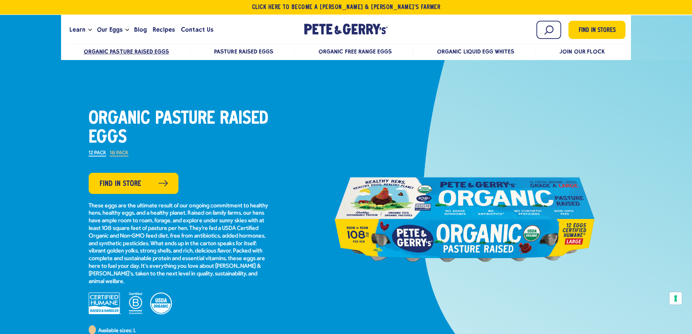 The height and width of the screenshot is (334, 692). I want to click on span: Organic Free Range Eggs, so click(355, 51).